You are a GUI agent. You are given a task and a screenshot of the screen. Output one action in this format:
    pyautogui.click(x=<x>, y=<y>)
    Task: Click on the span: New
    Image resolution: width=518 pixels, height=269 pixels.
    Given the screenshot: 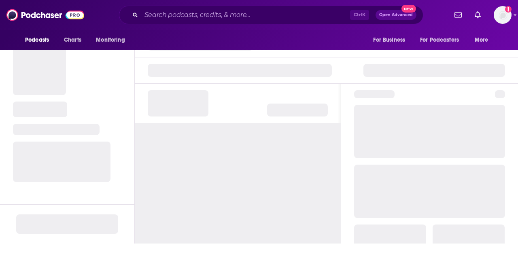 What is the action you would take?
    pyautogui.click(x=409, y=8)
    